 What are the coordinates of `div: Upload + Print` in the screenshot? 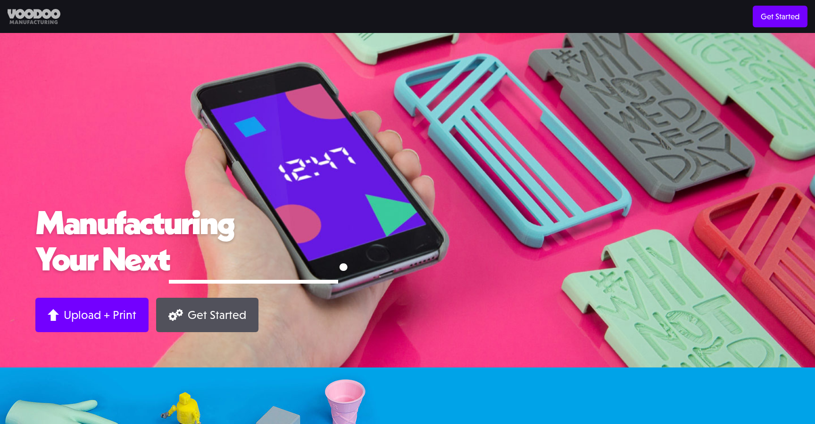 It's located at (100, 315).